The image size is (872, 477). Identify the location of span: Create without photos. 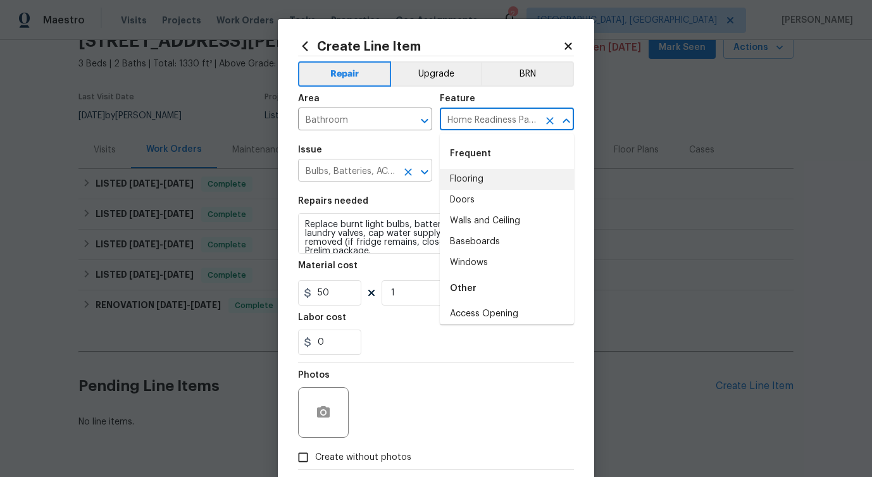
(363, 458).